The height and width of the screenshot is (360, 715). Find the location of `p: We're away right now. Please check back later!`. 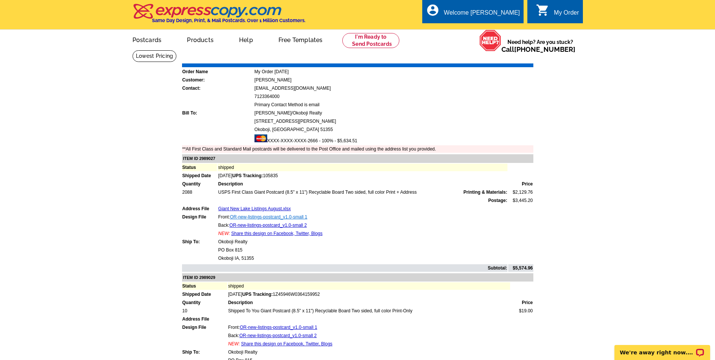

p: We're away right now. Please check back later! is located at coordinates (48, 16).